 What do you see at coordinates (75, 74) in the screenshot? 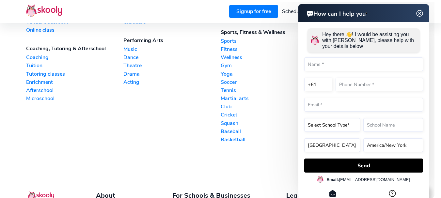
I see `a: Tutoring classes` at bounding box center [75, 74].